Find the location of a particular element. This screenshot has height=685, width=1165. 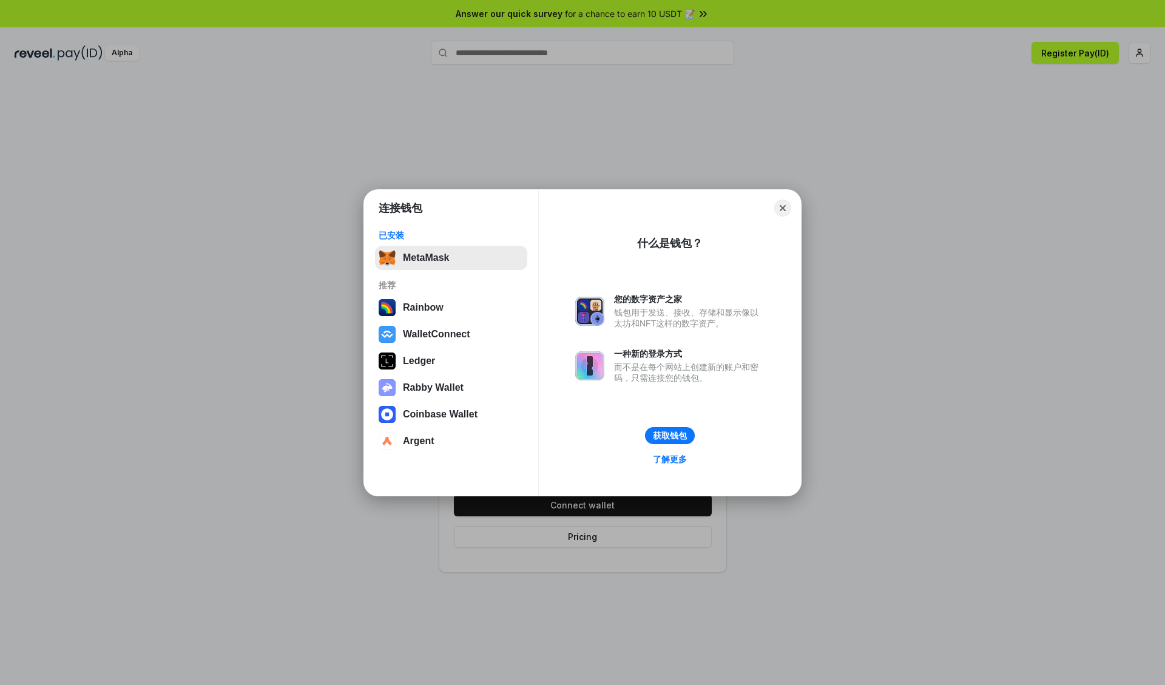

img: svg+xml,%3Csvg%20xmlns%3D%22http%3A%2F%2Fwww.w3.org%2F2000%2Fsvg%22%20width%3D%2228%22%20height%3... is located at coordinates (387, 361).